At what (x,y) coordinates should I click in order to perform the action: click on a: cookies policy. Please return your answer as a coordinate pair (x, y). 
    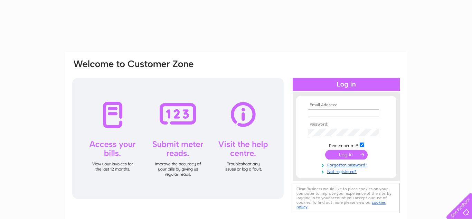
    Looking at the image, I should click on (341, 204).